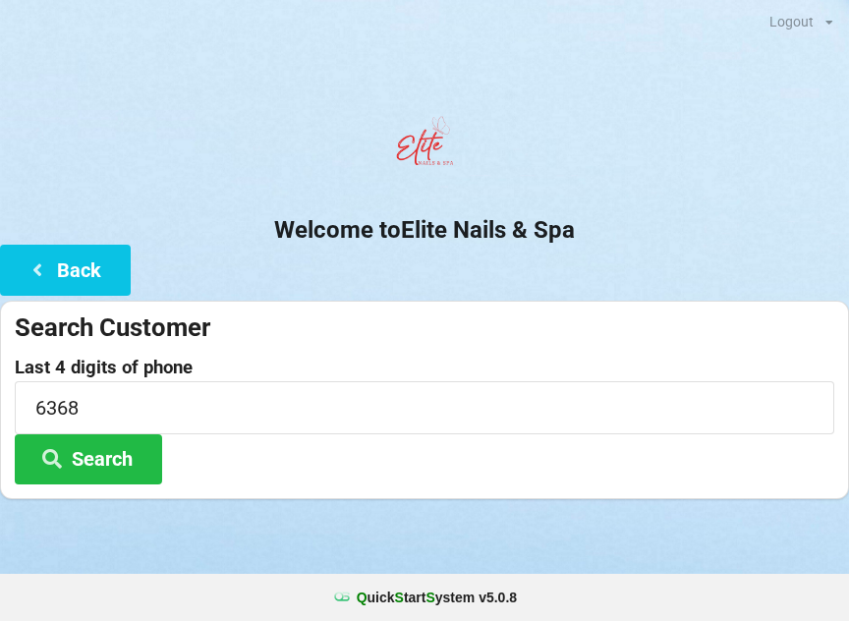 This screenshot has width=849, height=621. What do you see at coordinates (424, 327) in the screenshot?
I see `div: Search Customer` at bounding box center [424, 327].